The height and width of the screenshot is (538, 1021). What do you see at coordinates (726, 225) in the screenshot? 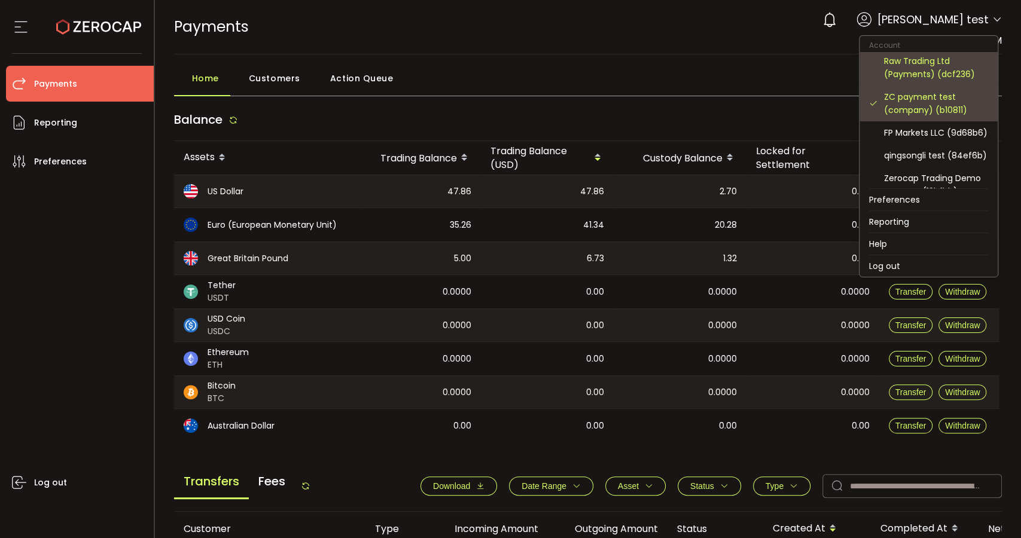
I see `span: 20.28` at bounding box center [726, 225].